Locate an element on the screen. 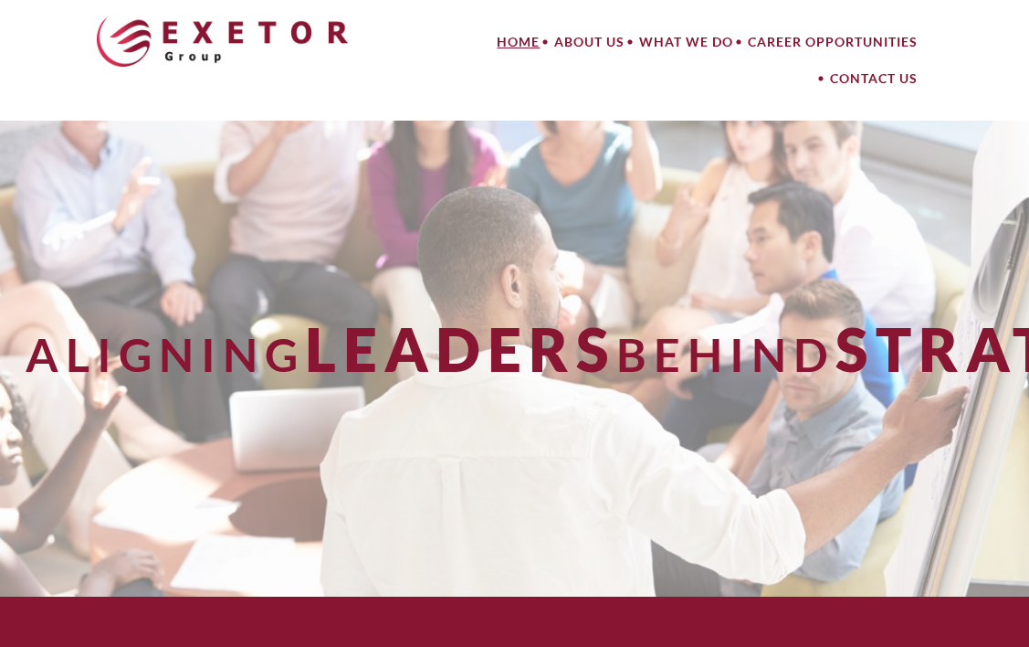 This screenshot has width=1029, height=647. a: Career Opportunities is located at coordinates (833, 42).